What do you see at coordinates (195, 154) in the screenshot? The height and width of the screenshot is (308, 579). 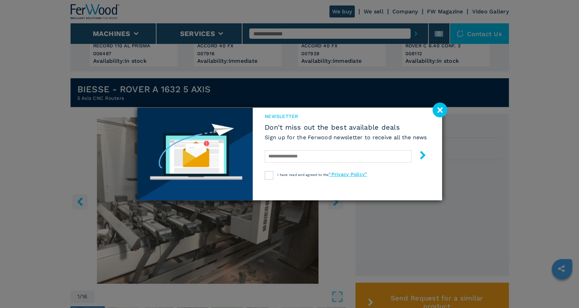 I see `img: Newsletter image` at bounding box center [195, 154].